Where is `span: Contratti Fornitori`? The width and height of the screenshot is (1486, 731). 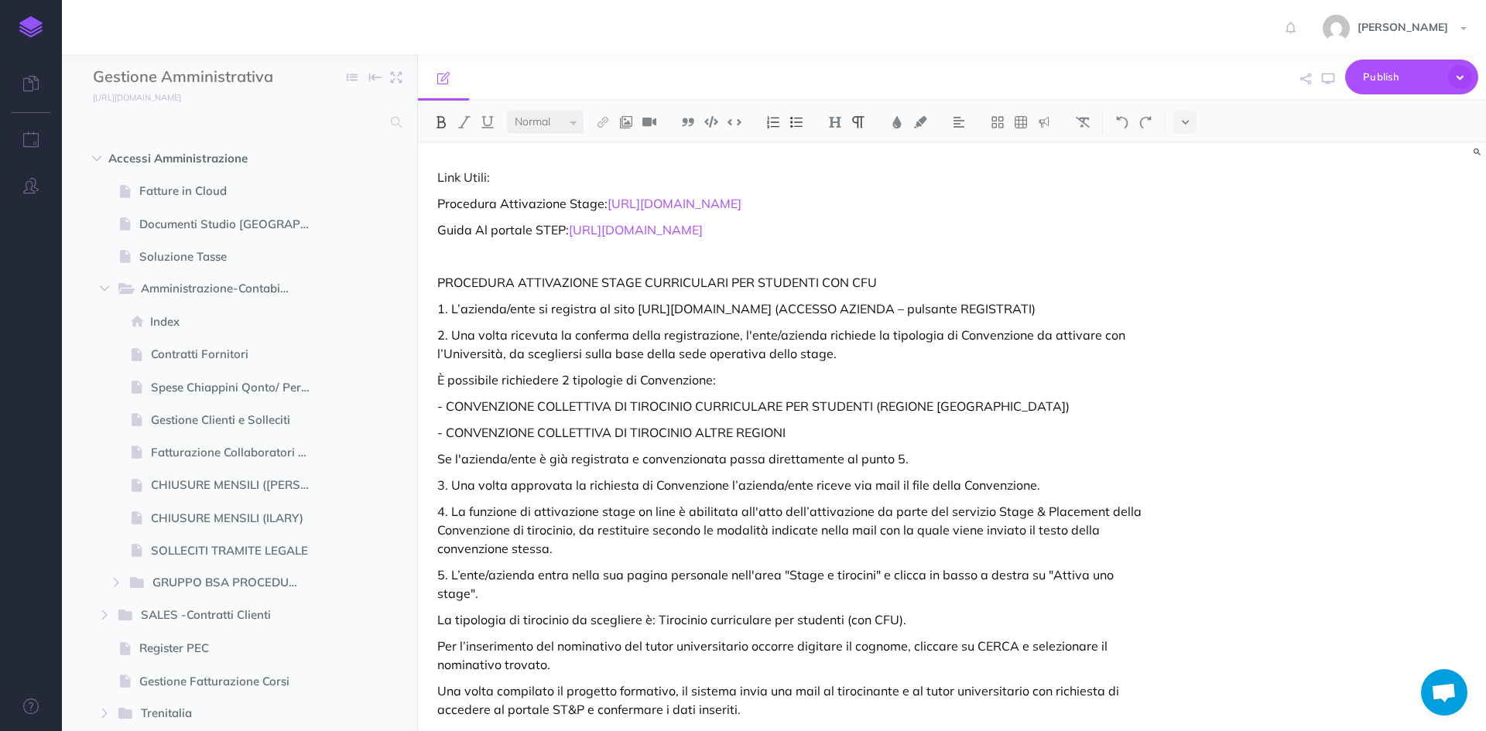
span: Contratti Fornitori is located at coordinates (238, 354).